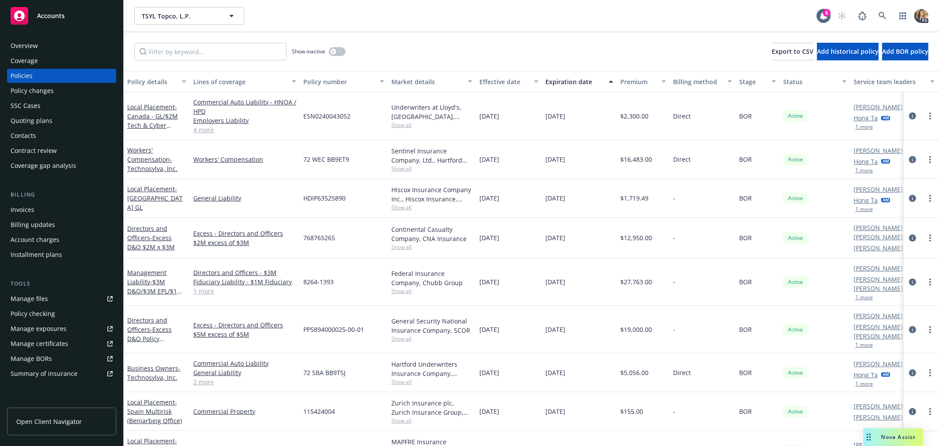 The height and width of the screenshot is (446, 939). I want to click on a: 1 more, so click(245, 291).